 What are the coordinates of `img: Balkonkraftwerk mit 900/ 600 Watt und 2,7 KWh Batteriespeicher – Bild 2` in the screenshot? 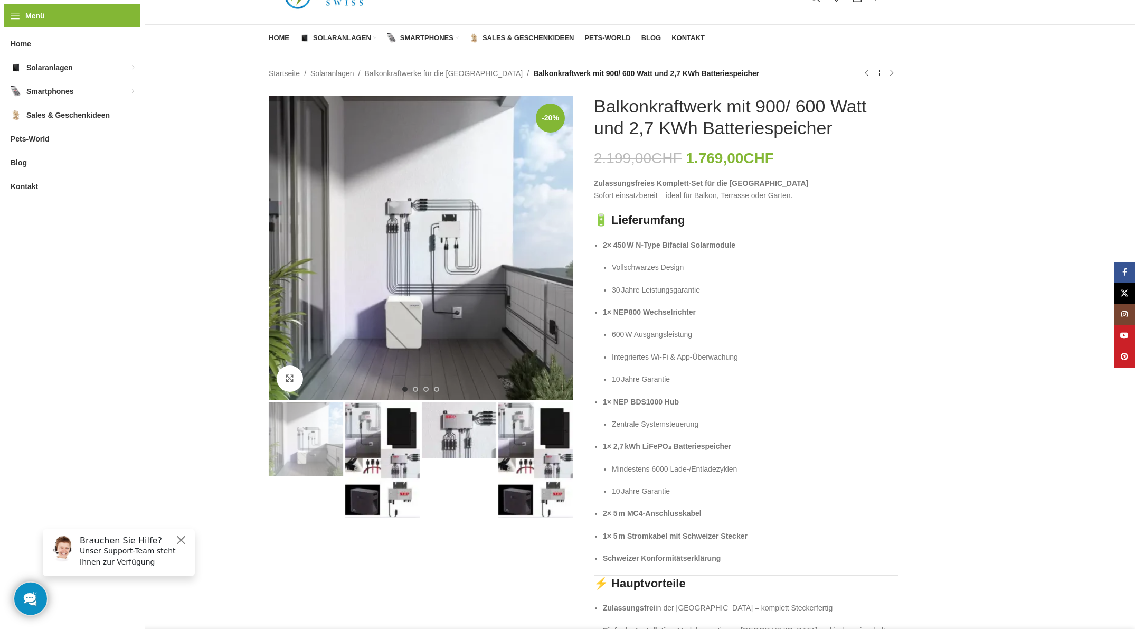 It's located at (382, 460).